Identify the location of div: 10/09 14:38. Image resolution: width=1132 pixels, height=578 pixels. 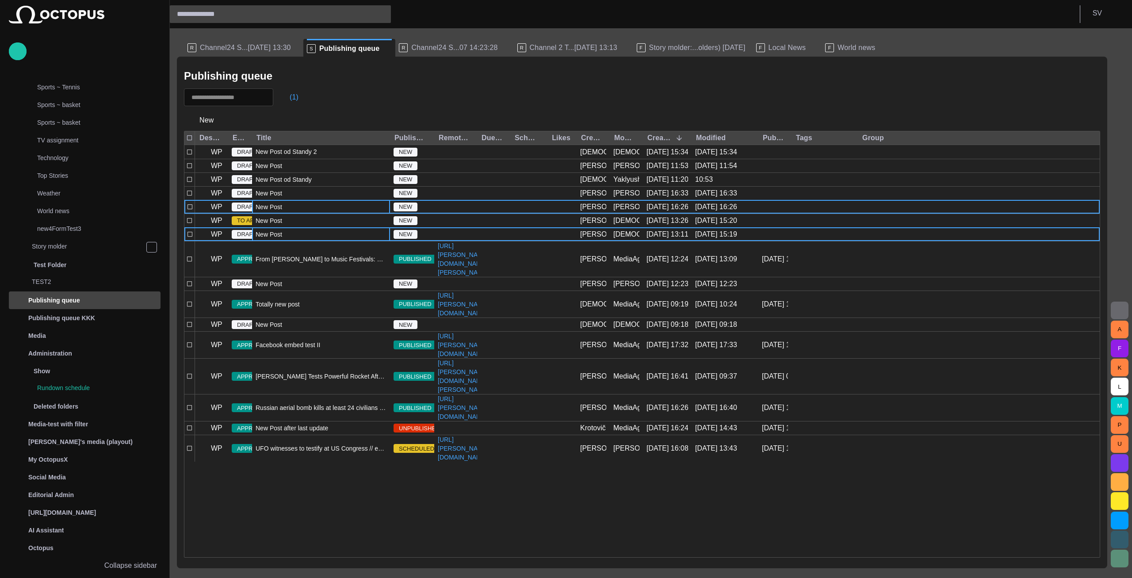
(775, 428).